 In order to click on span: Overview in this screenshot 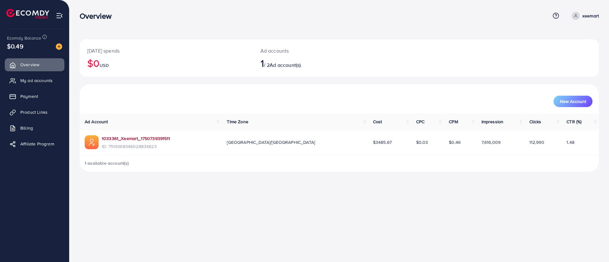, I will do `click(30, 65)`.